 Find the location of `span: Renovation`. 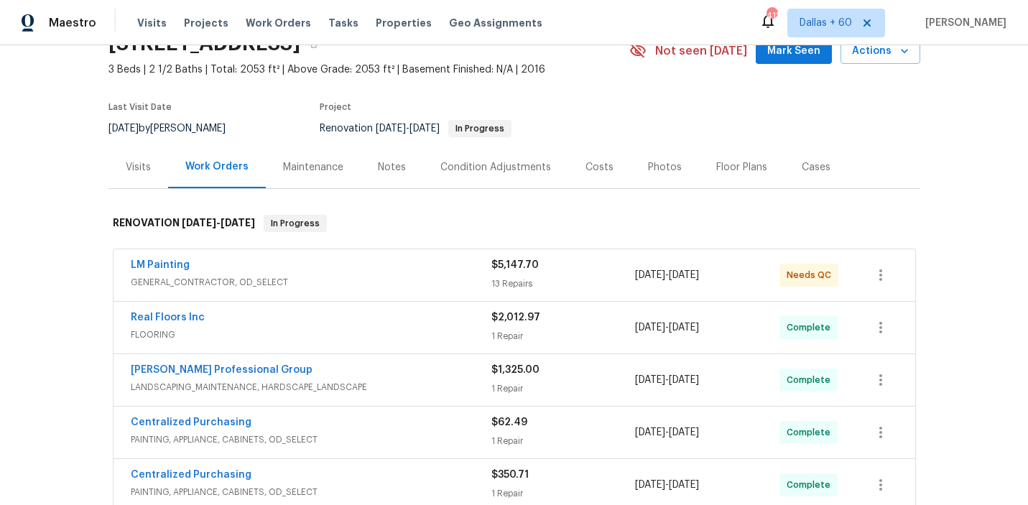

span: Renovation is located at coordinates (415, 129).